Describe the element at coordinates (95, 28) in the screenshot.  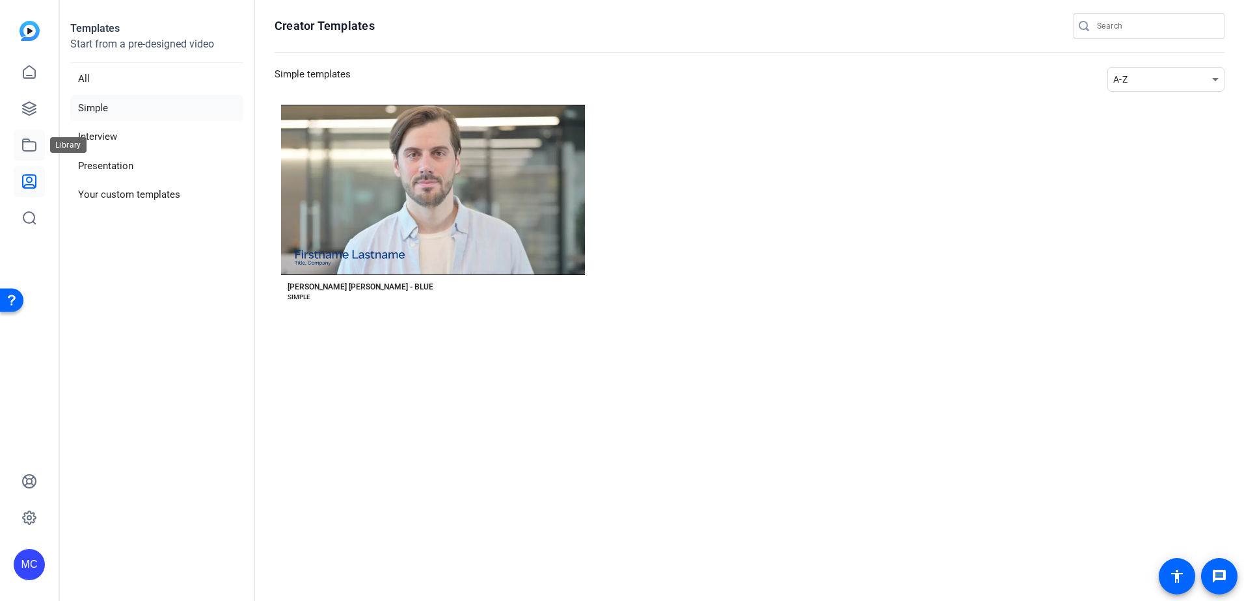
I see `strong: Templates` at that location.